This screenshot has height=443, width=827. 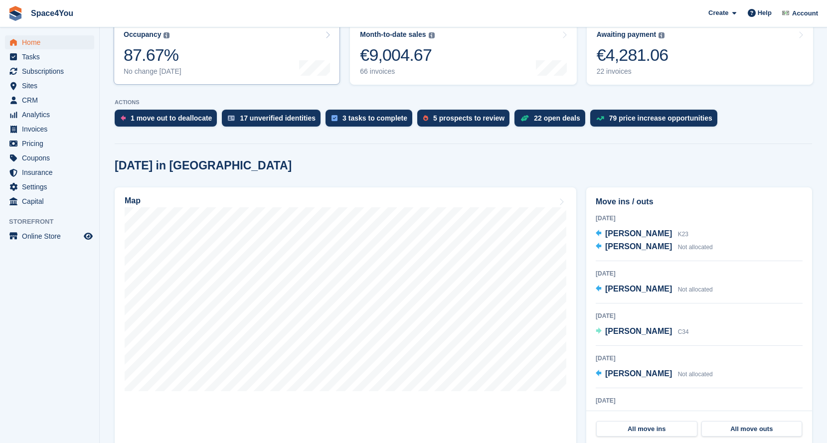 What do you see at coordinates (54, 222) in the screenshot?
I see `span: Storefront` at bounding box center [54, 222].